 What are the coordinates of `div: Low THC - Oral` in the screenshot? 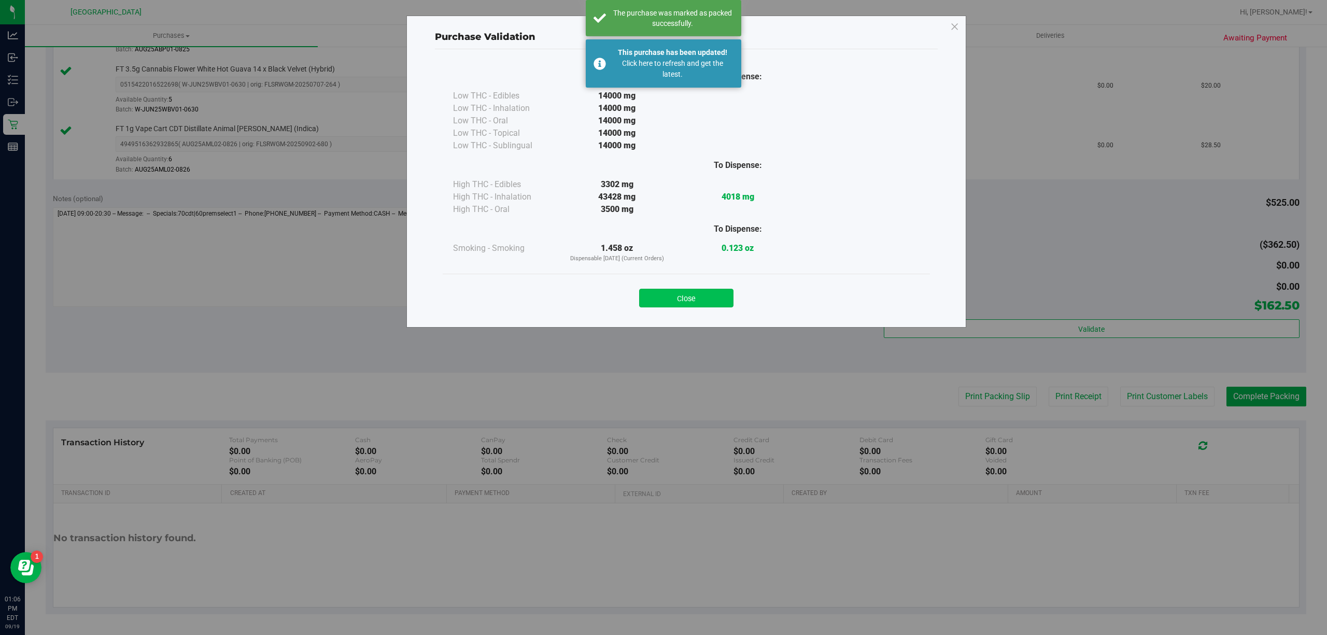 It's located at (505, 121).